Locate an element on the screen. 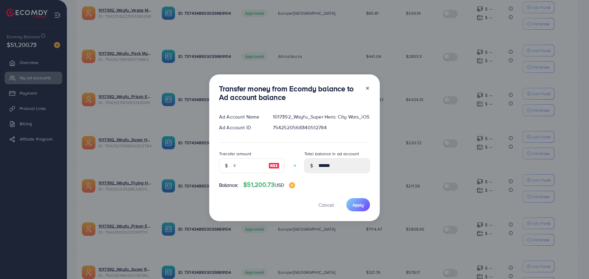  h3: Transfer money from Ecomdy balance to Ad account balance is located at coordinates (290, 93).